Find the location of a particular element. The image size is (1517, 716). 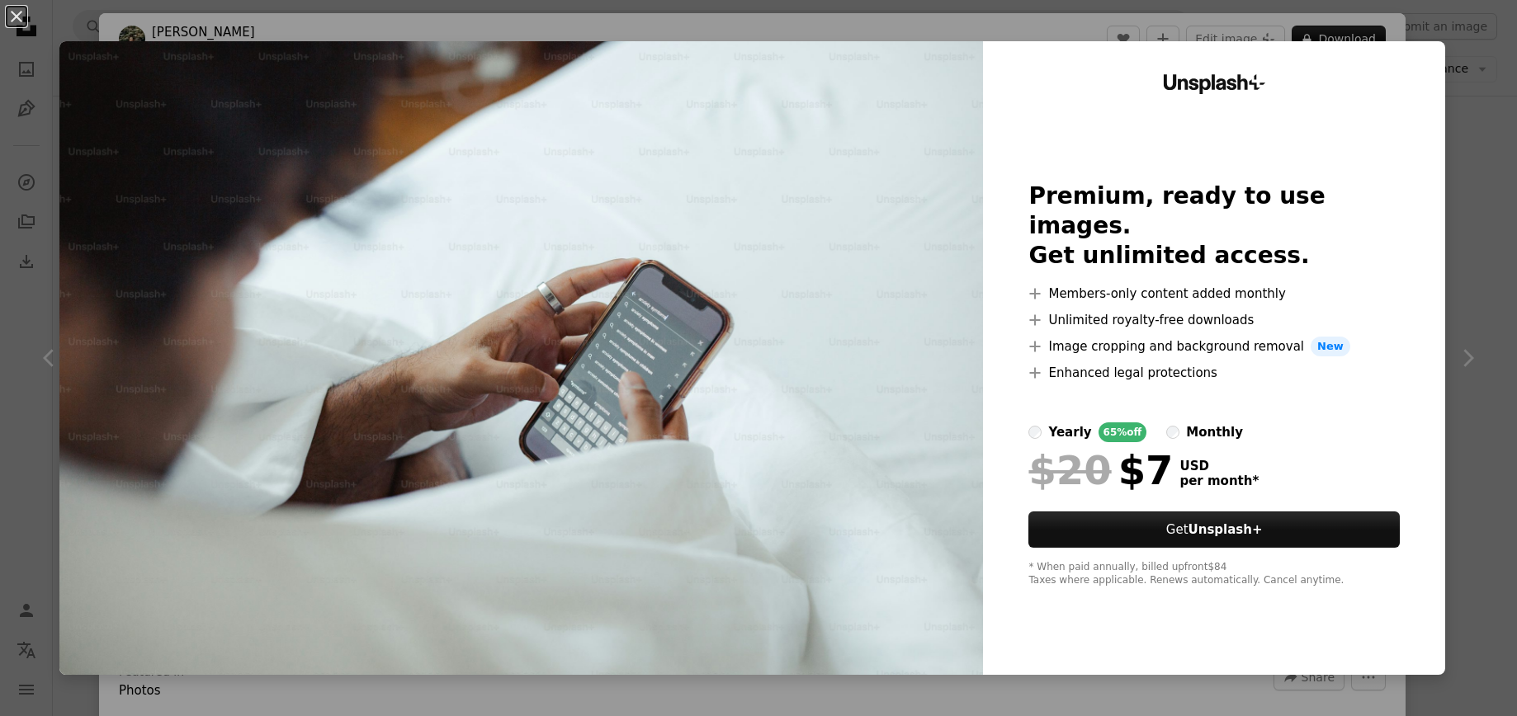

h2: Premium, ready to use images. Get unlimited access. is located at coordinates (1213, 226).